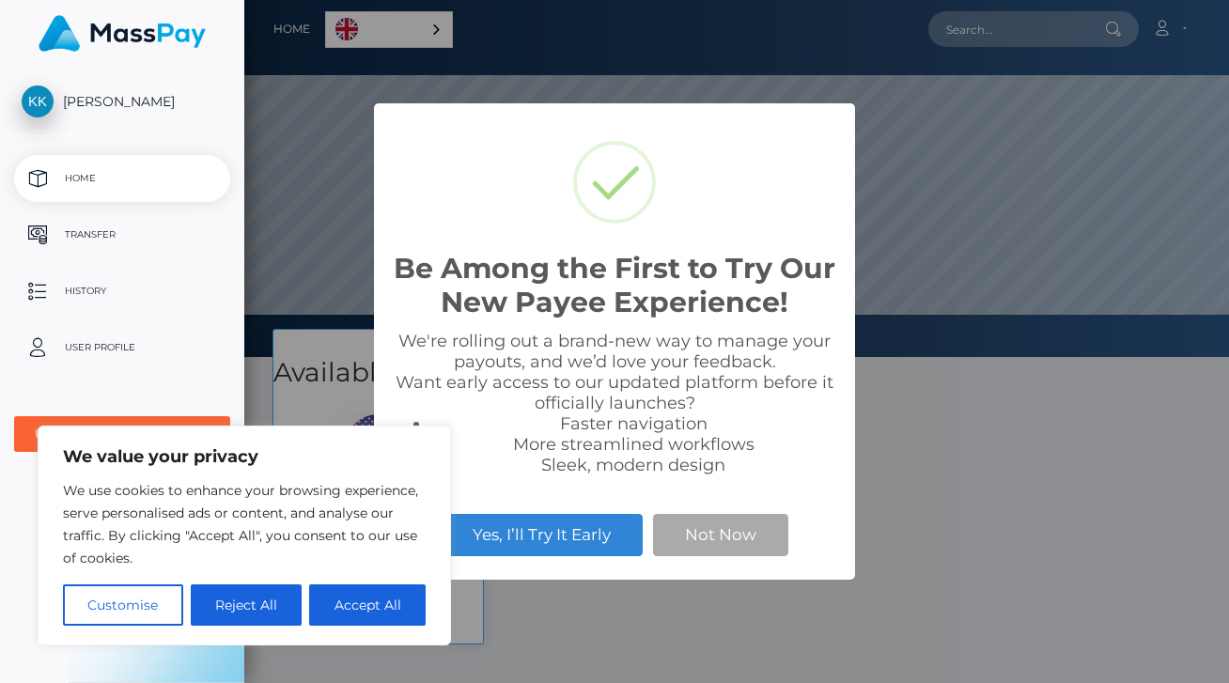 The image size is (1229, 683). I want to click on button: Yes, I’ll Try It Early, so click(541, 535).